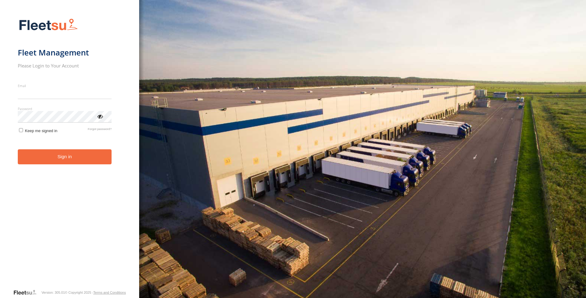 This screenshot has height=298, width=586. Describe the element at coordinates (95, 292) in the screenshot. I see `div: © Copyright 2025 -` at that location.